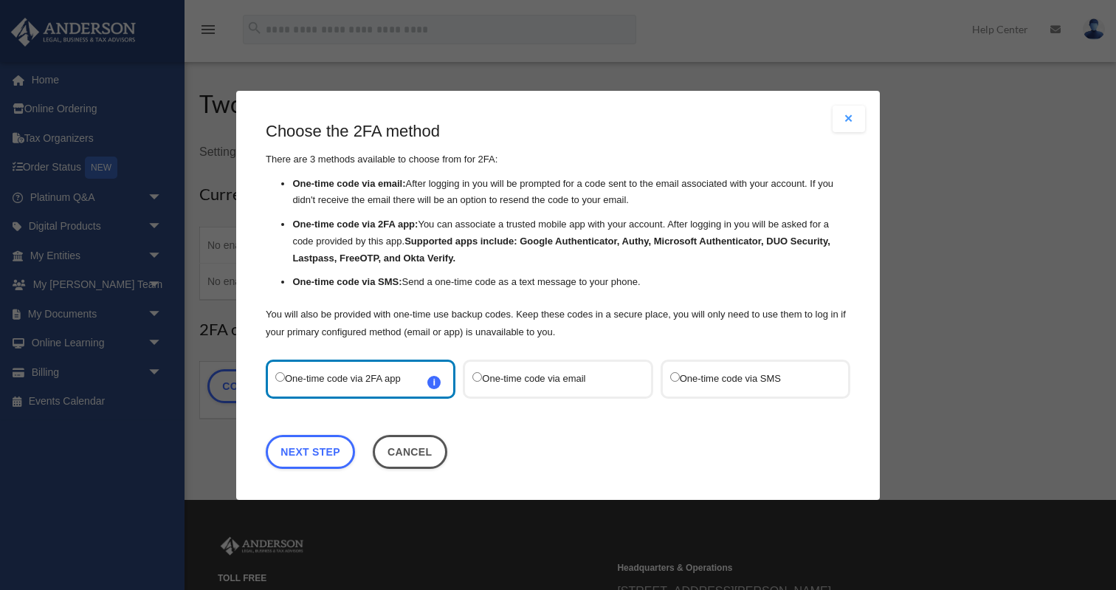 The image size is (1116, 590). Describe the element at coordinates (353, 378) in the screenshot. I see `label: One-time code via 2FA app` at that location.